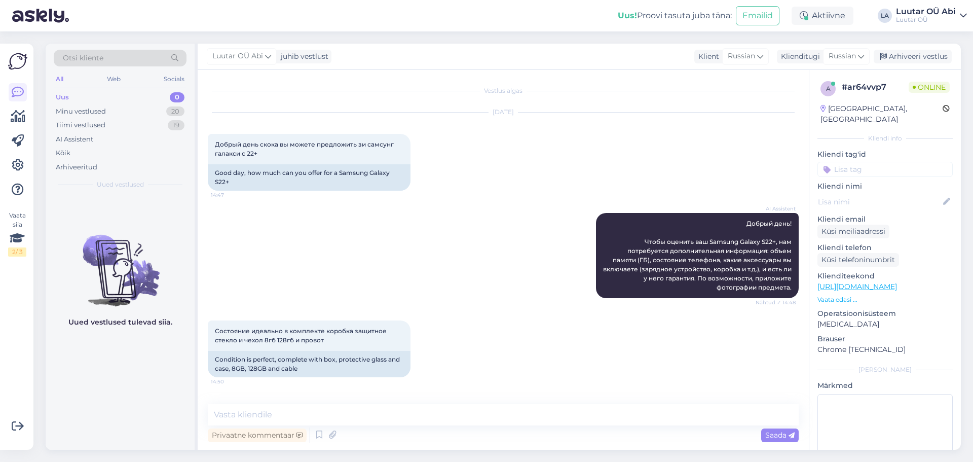 The height and width of the screenshot is (462, 973). Describe the element at coordinates (17, 252) in the screenshot. I see `div: 2 / 3` at that location.